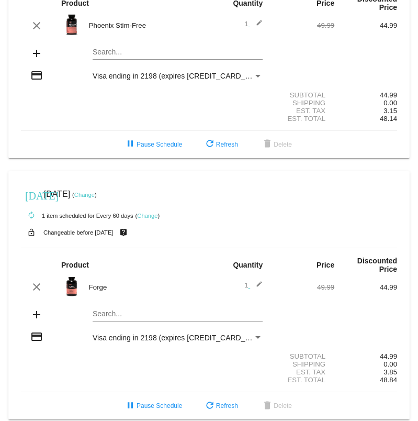  What do you see at coordinates (325, 265) in the screenshot?
I see `strong: Price` at bounding box center [325, 265].